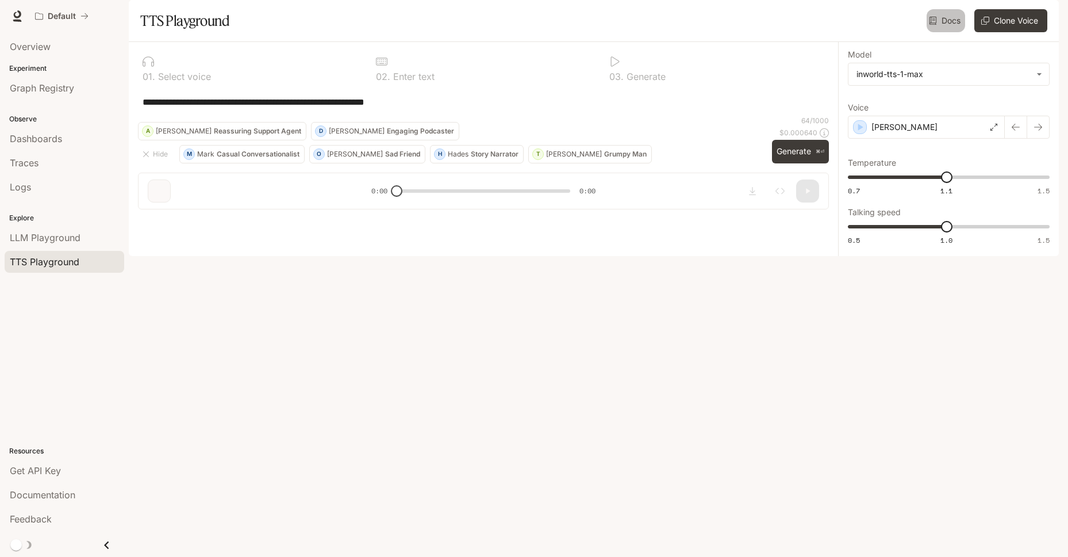 The height and width of the screenshot is (557, 1068). What do you see at coordinates (319, 154) in the screenshot?
I see `div: O` at bounding box center [319, 154].